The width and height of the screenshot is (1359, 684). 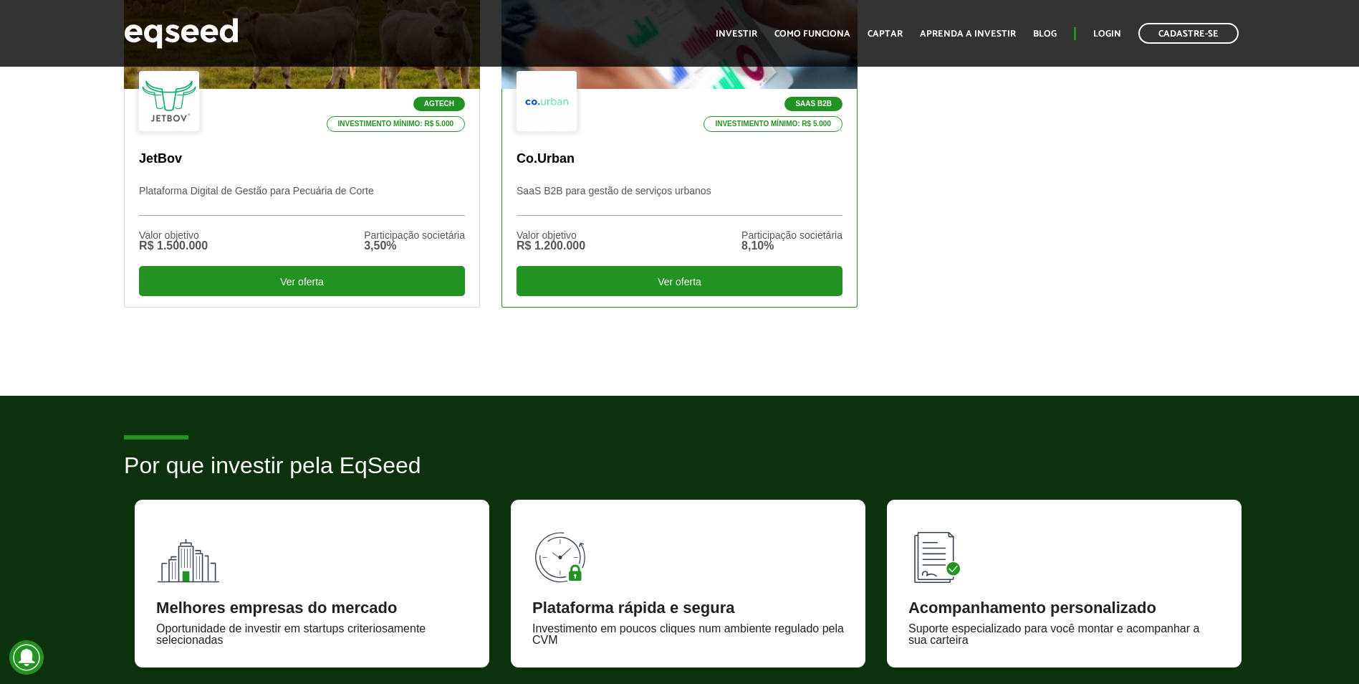 I want to click on p: SaaS B2B, so click(x=813, y=104).